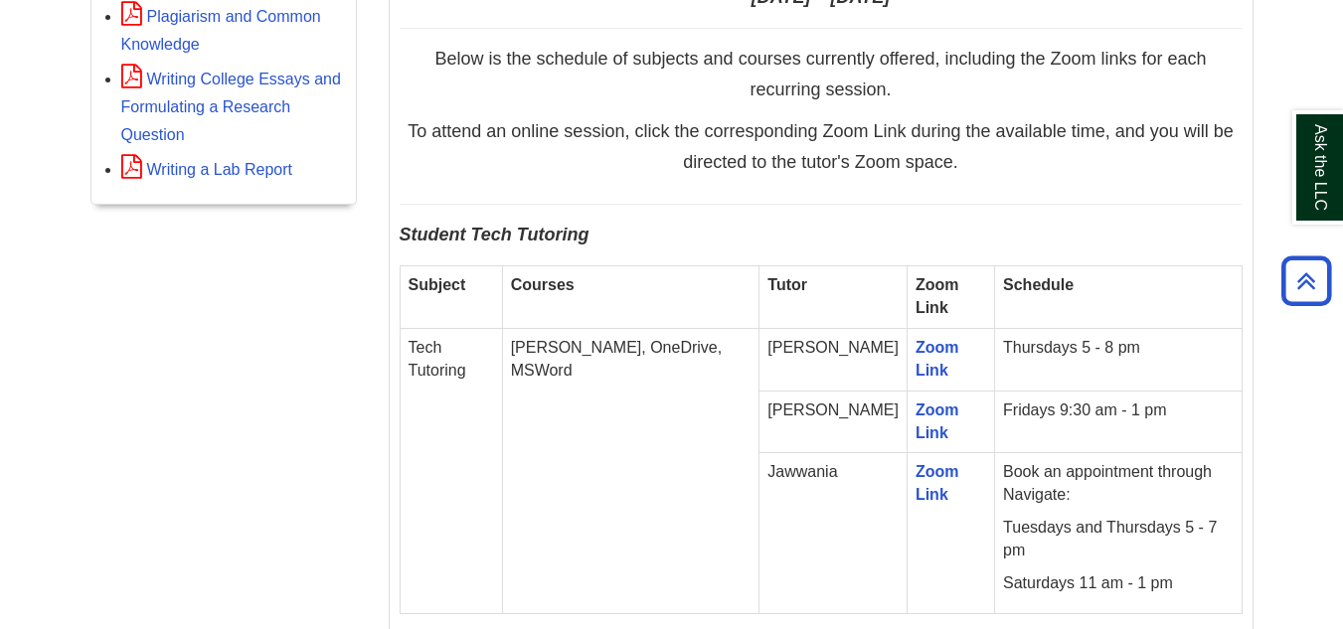  I want to click on strong: Tutor, so click(787, 284).